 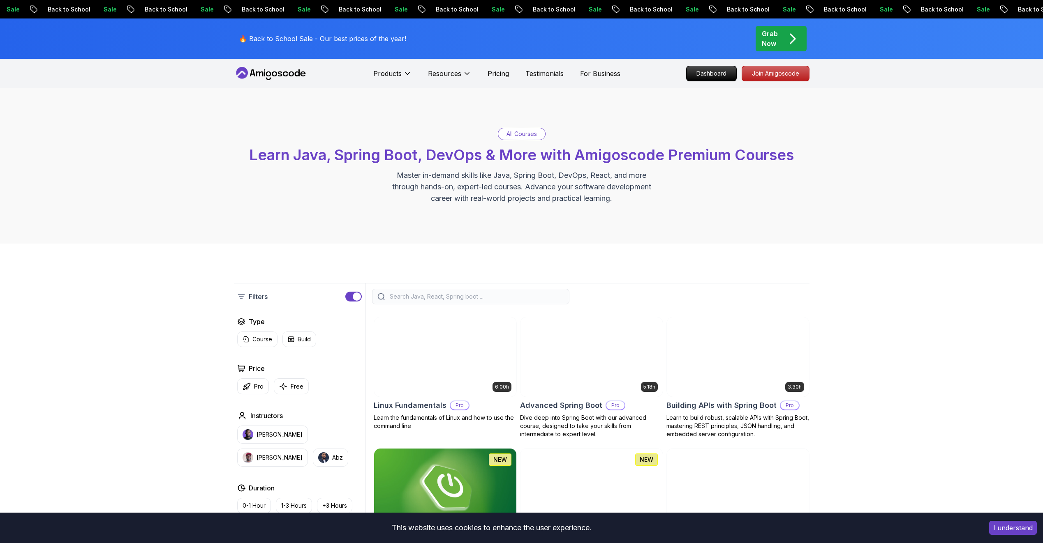 I want to click on img: Java for Beginners card, so click(x=738, y=489).